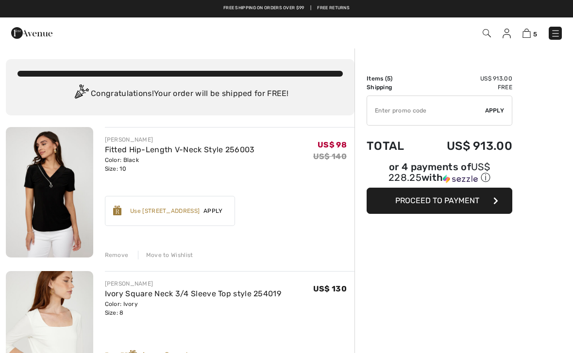 The width and height of the screenshot is (573, 353). I want to click on img: Sezzle, so click(460, 179).